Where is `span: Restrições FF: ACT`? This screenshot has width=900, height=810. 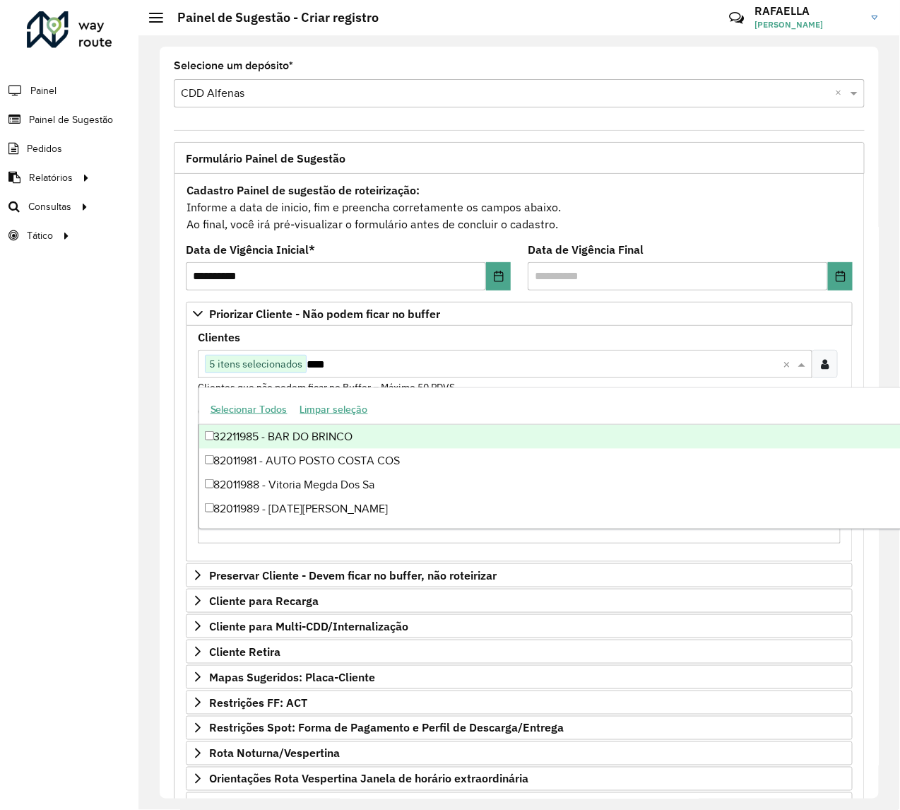 span: Restrições FF: ACT is located at coordinates (258, 702).